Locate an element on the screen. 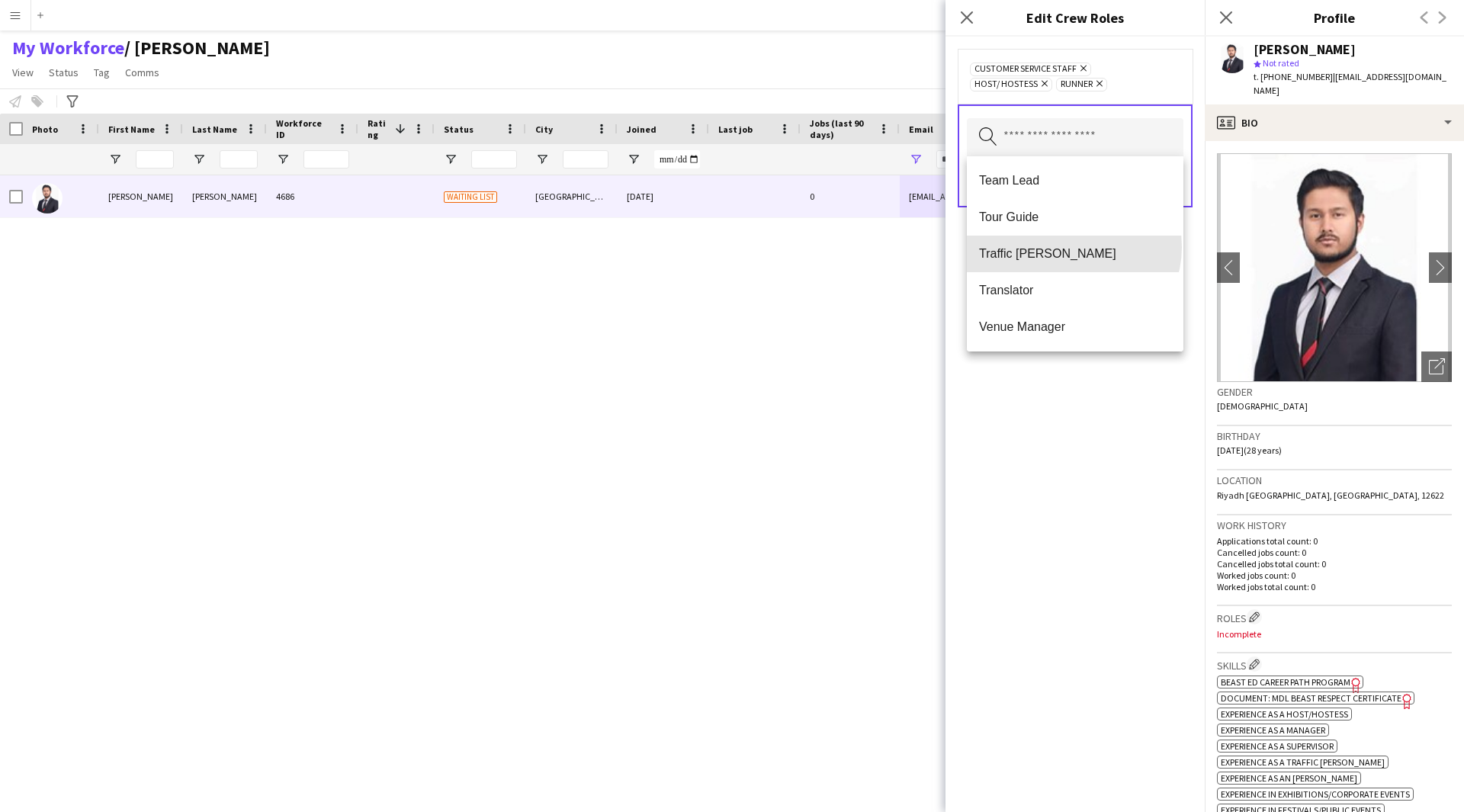 The height and width of the screenshot is (812, 1464). span: Workforce ID is located at coordinates (303, 129).